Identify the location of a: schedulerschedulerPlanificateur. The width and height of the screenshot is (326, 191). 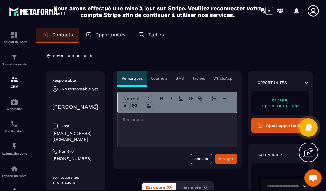
(14, 126).